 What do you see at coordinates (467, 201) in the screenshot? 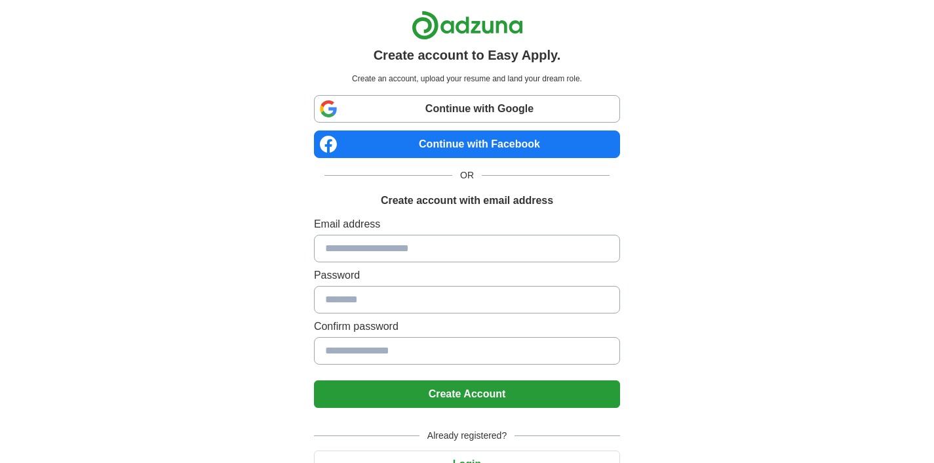
I see `h1: Create account with email address` at bounding box center [467, 201].